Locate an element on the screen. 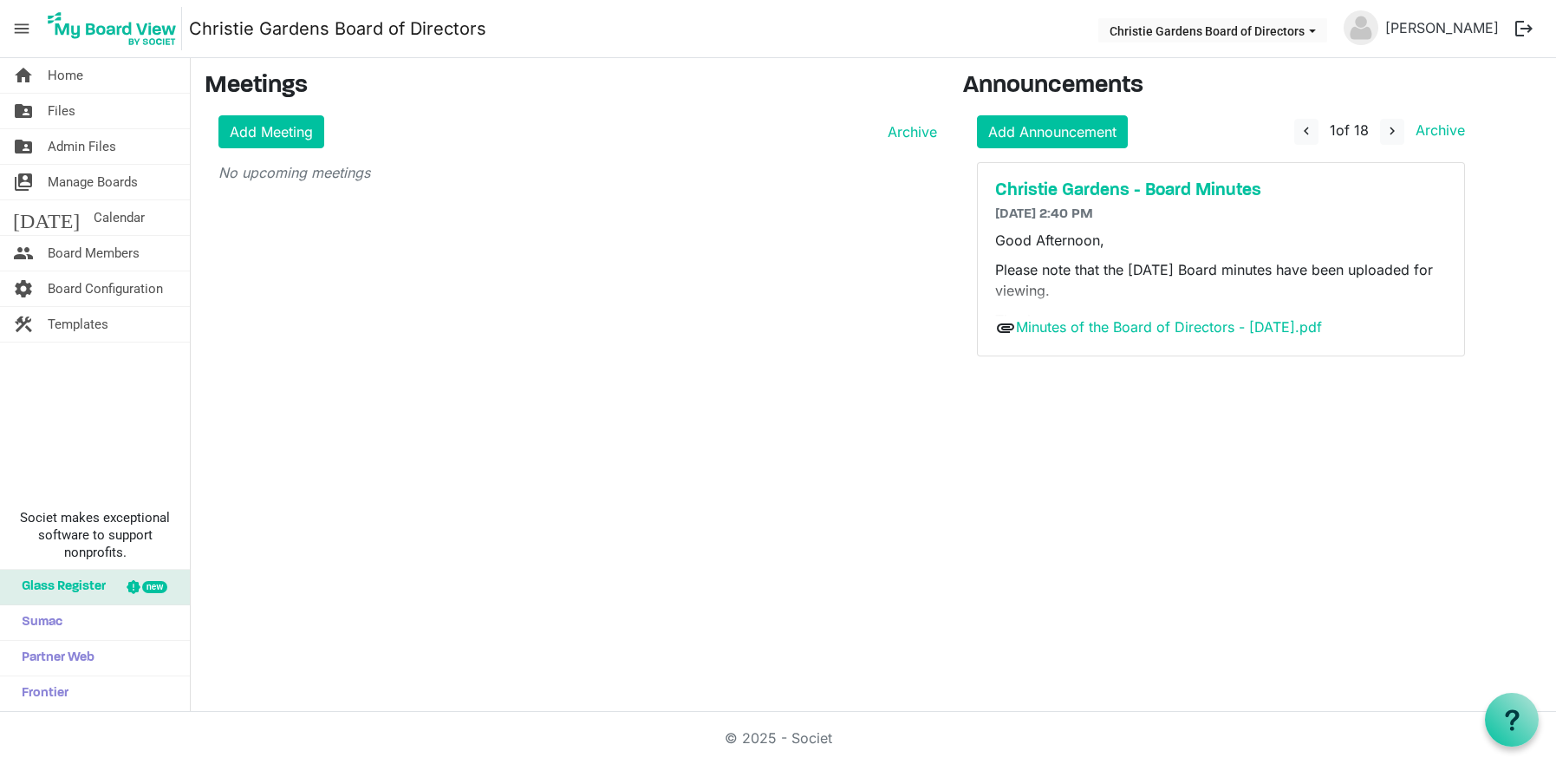  span: home is located at coordinates (23, 75).